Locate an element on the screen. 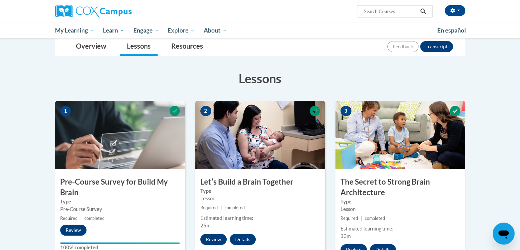 Image resolution: width=520 pixels, height=250 pixels. button: Search is located at coordinates (423, 11).